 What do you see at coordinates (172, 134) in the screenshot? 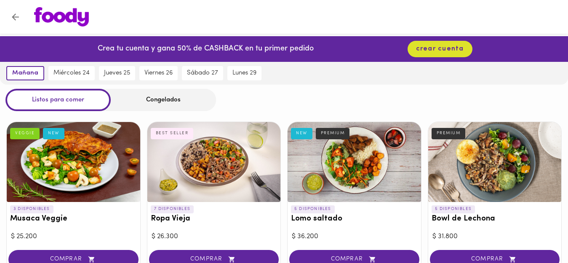
I see `div: BEST SELLER` at bounding box center [172, 134].